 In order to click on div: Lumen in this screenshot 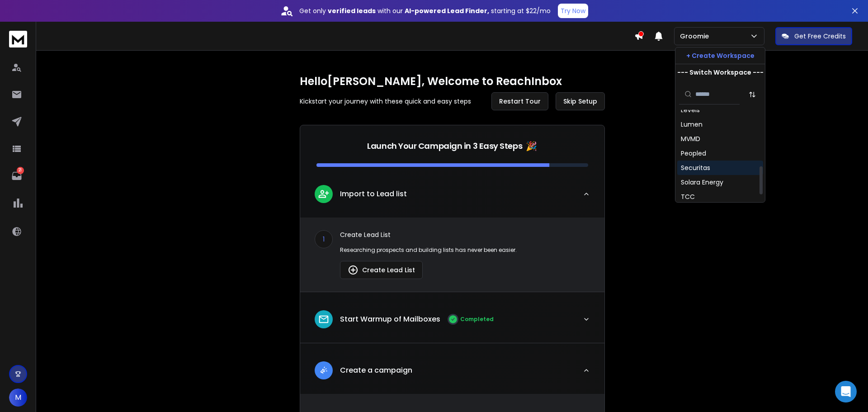, I will do `click(692, 124)`.